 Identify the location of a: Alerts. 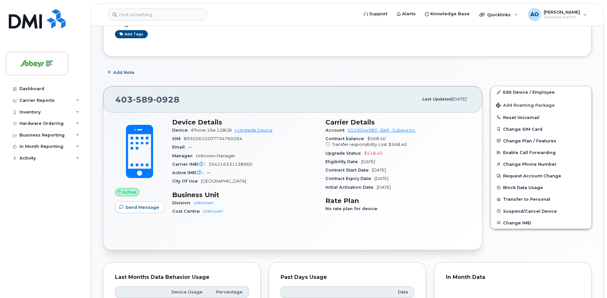
(406, 14).